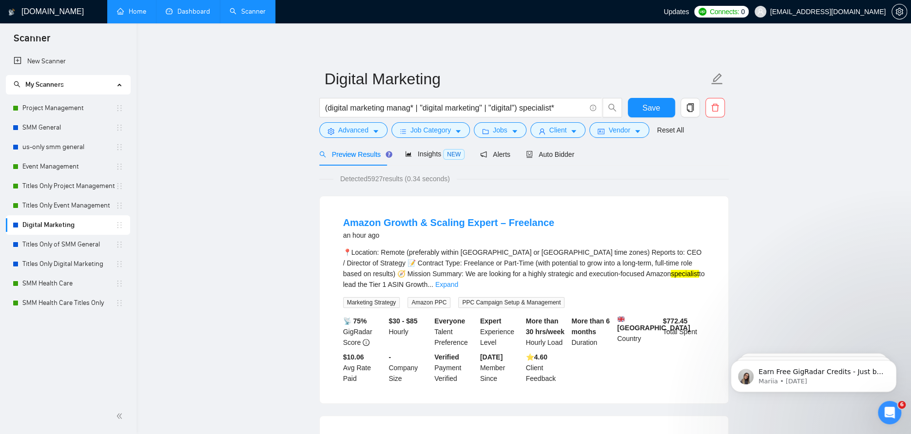 The width and height of the screenshot is (911, 434). What do you see at coordinates (69, 167) in the screenshot?
I see `a: Event Management` at bounding box center [69, 167].